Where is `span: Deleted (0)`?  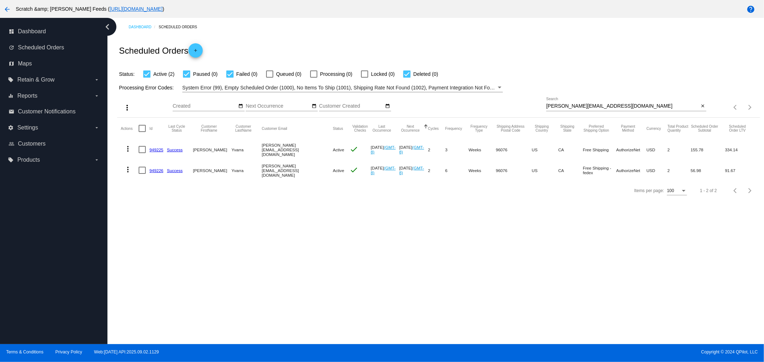
span: Deleted (0) is located at coordinates (425, 74).